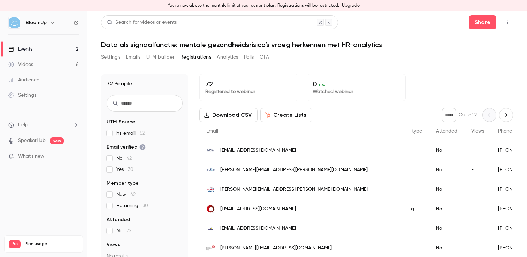  I want to click on button: Share, so click(482, 22).